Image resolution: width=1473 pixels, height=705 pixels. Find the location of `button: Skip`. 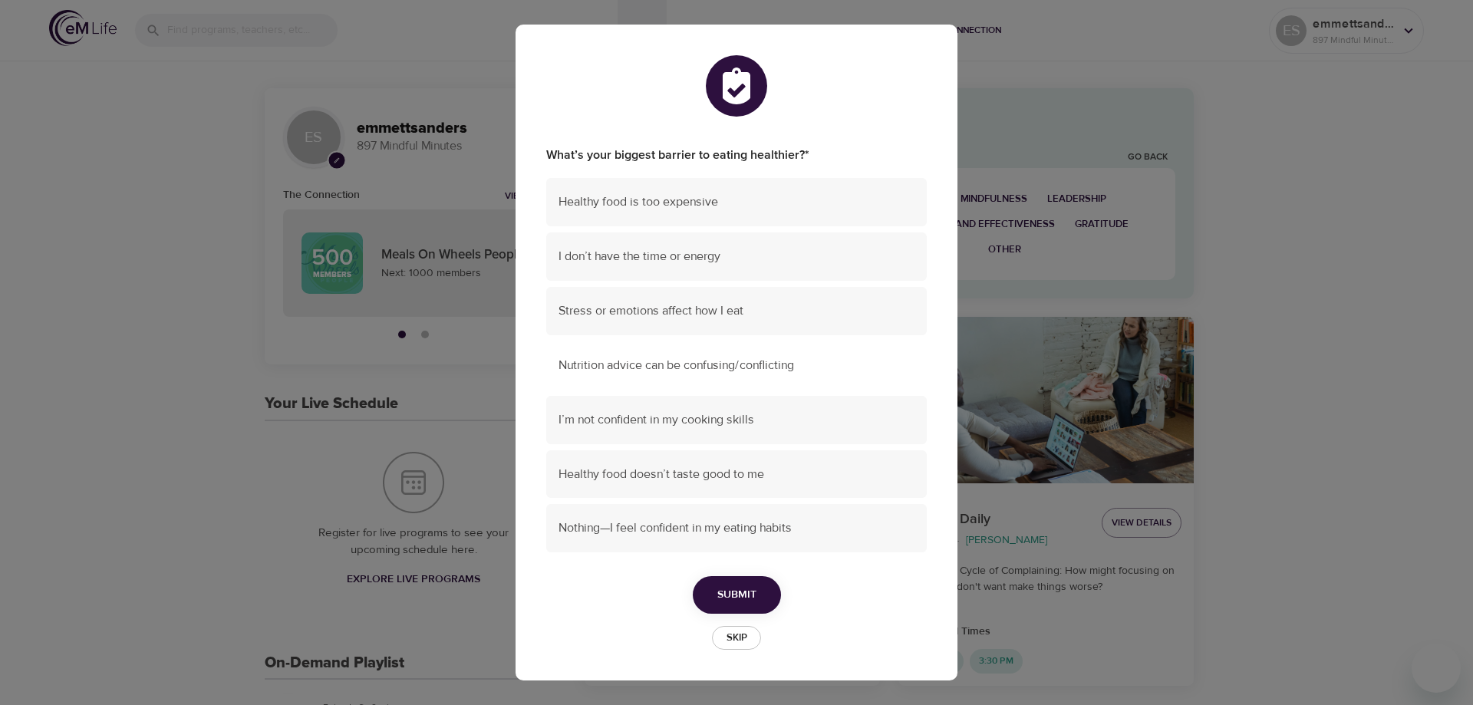

button: Skip is located at coordinates (736, 637).